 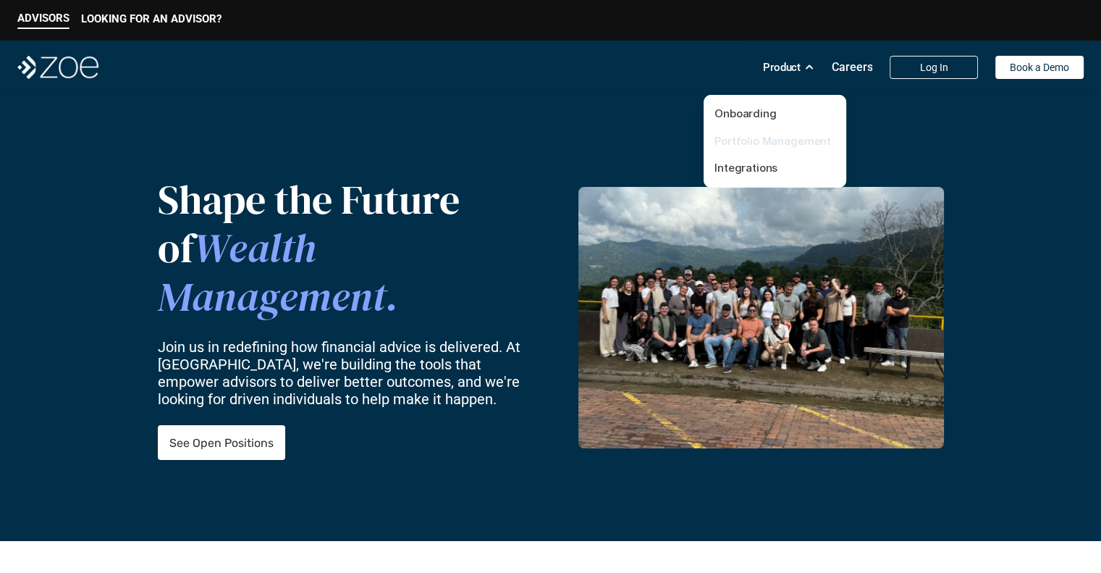 I want to click on p: Shape the Future of, so click(x=345, y=248).